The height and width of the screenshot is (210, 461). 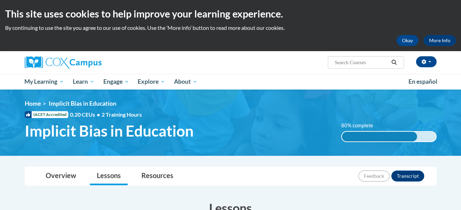 I want to click on img: Cox Campus, so click(x=63, y=62).